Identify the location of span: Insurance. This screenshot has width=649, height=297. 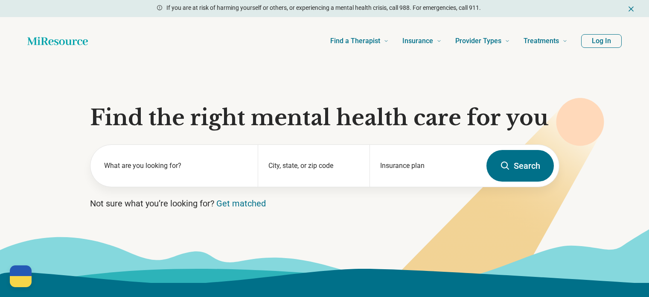
(418, 41).